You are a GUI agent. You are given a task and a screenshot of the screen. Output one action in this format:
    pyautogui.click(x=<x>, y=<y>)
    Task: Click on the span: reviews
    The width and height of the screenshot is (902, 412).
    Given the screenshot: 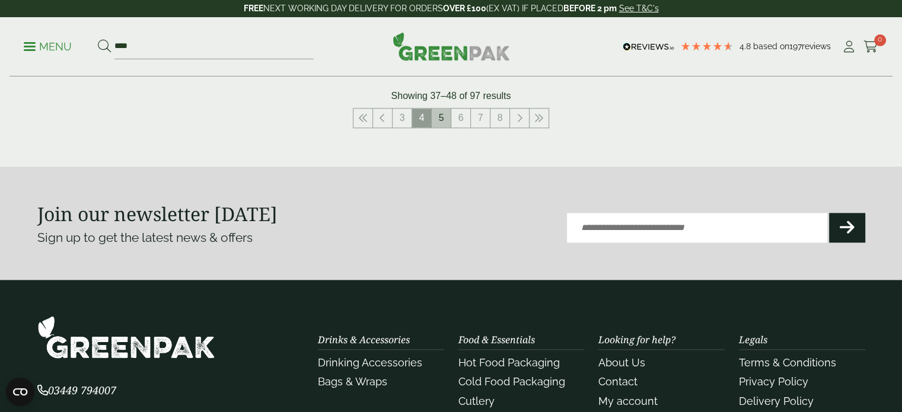 What is the action you would take?
    pyautogui.click(x=816, y=46)
    